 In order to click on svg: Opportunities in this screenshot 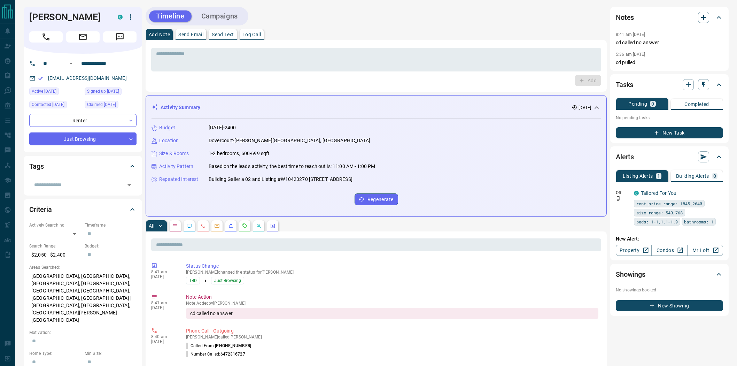, I will do `click(259, 226)`.